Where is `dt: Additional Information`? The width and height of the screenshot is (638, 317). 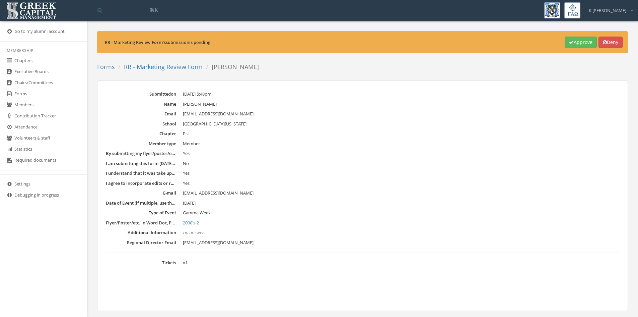
dt: Additional Information is located at coordinates (141, 232).